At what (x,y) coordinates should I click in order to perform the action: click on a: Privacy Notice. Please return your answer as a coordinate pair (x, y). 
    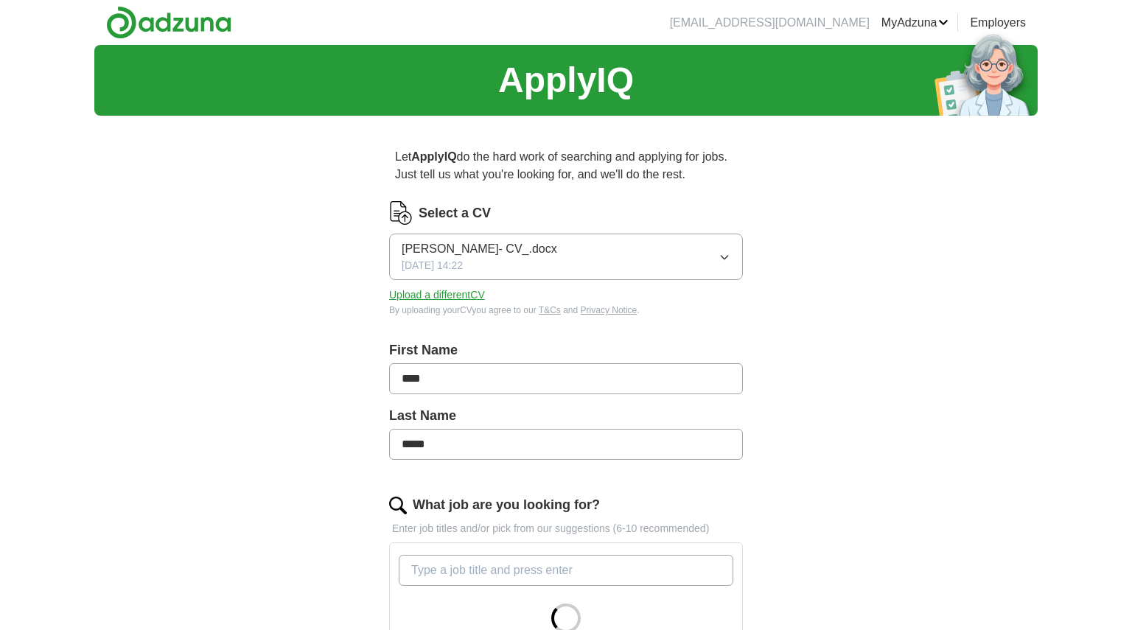
    Looking at the image, I should click on (609, 310).